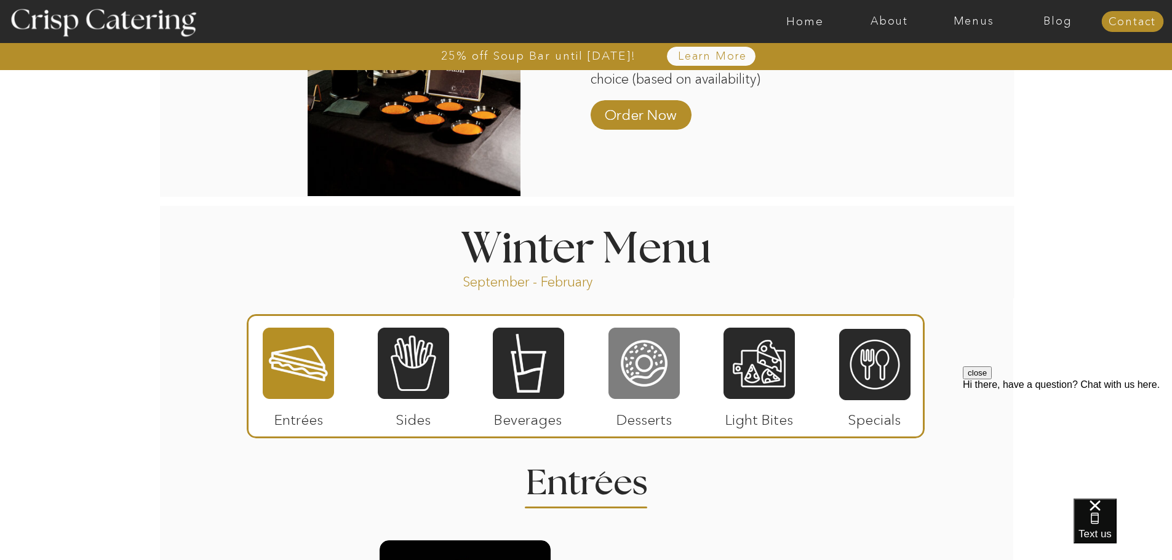 Image resolution: width=1172 pixels, height=560 pixels. Describe the element at coordinates (586, 478) in the screenshot. I see `h2: Entrees` at that location.